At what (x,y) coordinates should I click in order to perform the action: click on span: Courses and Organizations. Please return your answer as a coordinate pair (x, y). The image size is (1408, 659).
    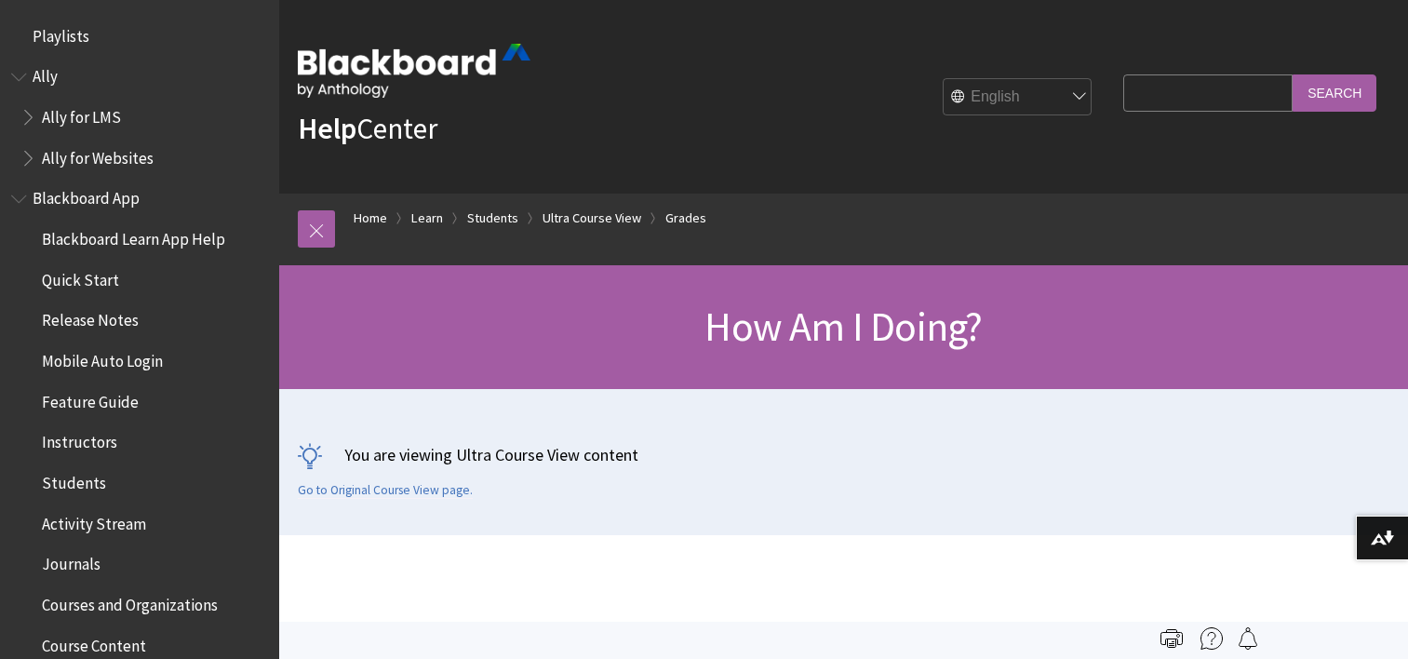
    Looking at the image, I should click on (129, 601).